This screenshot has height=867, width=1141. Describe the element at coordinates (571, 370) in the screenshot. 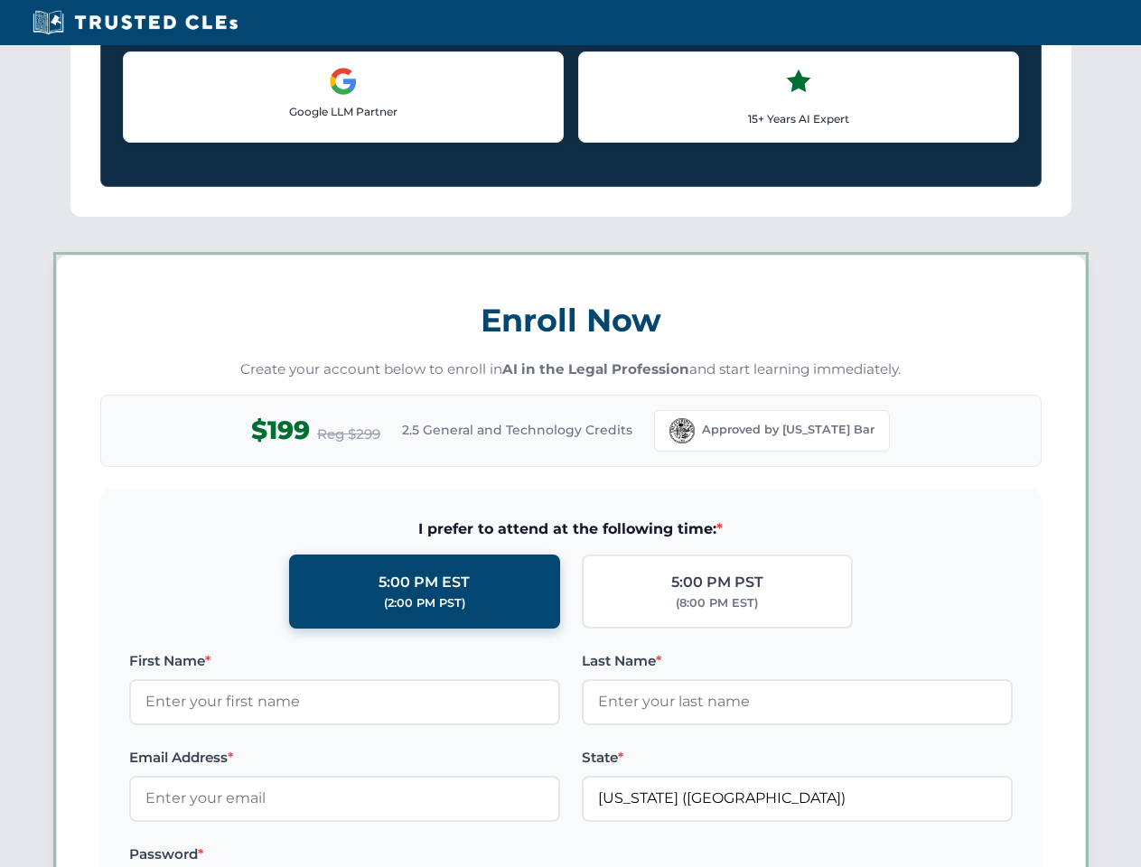

I see `p: Create your account below to enroll in and start learning immediately.` at that location.